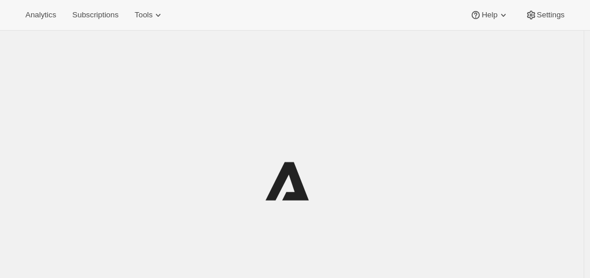 The width and height of the screenshot is (590, 278). I want to click on button: Subscriptions, so click(95, 15).